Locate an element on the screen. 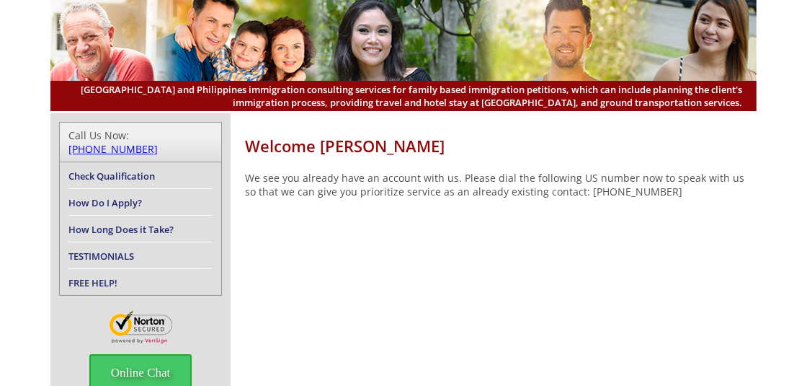 Image resolution: width=807 pixels, height=386 pixels. p: We see you already have an account with us. Please dial the following US number now to speak with... is located at coordinates (501, 185).